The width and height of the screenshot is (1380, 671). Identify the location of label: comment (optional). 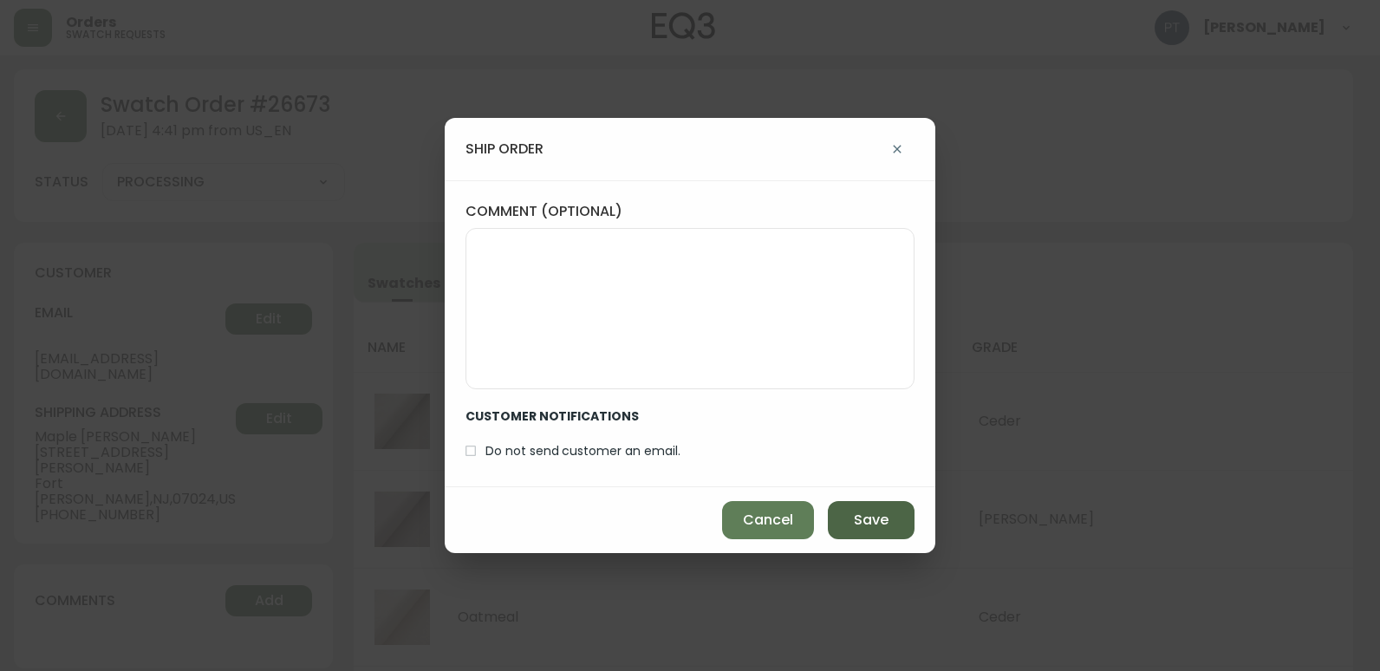
(690, 212).